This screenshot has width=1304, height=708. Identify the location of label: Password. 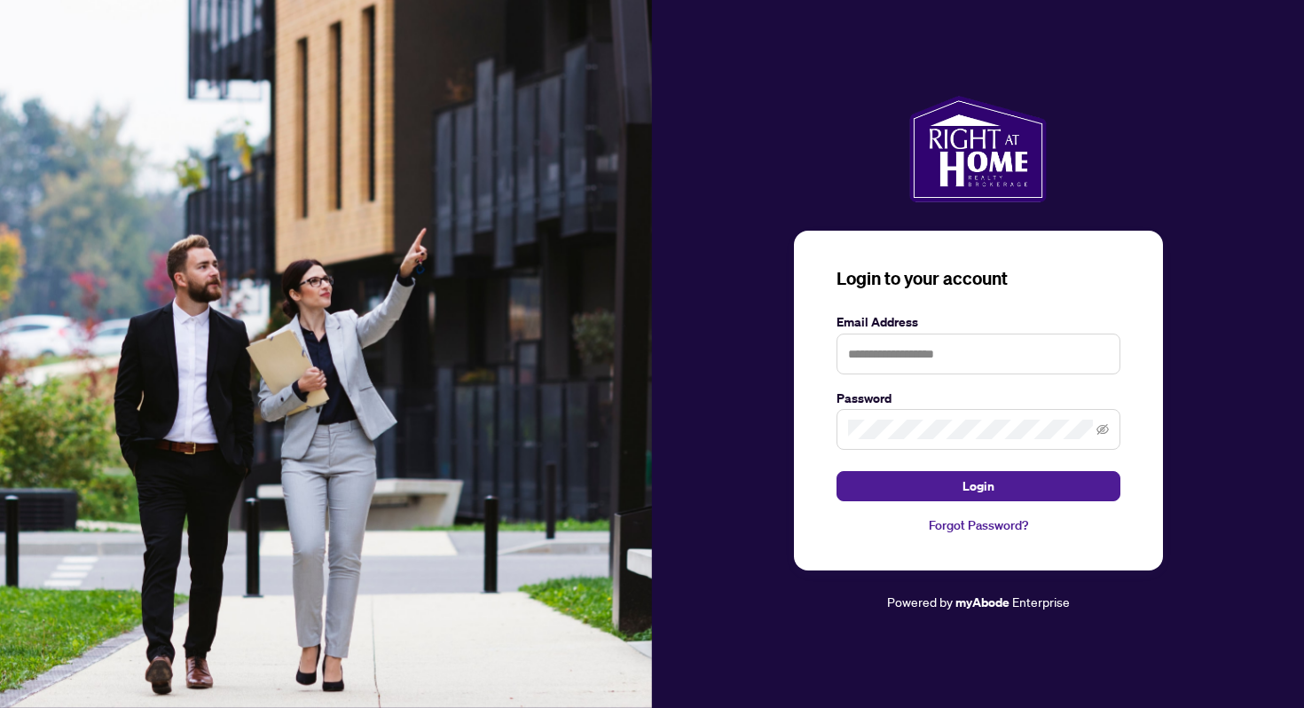
(978, 398).